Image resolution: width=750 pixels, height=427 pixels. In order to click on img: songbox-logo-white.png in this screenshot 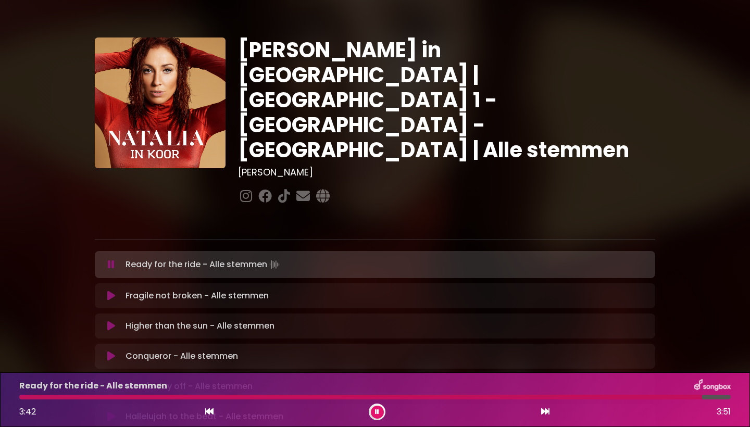, I will do `click(713, 386)`.